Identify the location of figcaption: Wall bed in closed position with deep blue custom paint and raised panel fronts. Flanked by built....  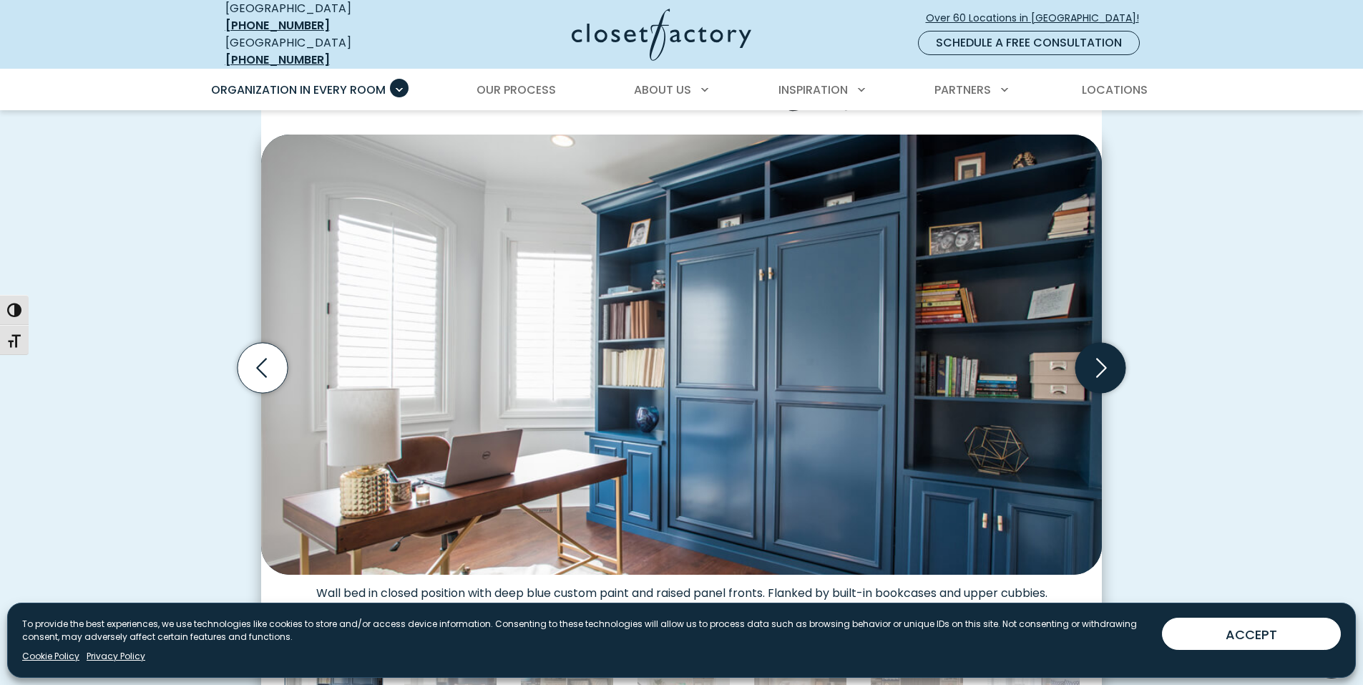
(681, 588).